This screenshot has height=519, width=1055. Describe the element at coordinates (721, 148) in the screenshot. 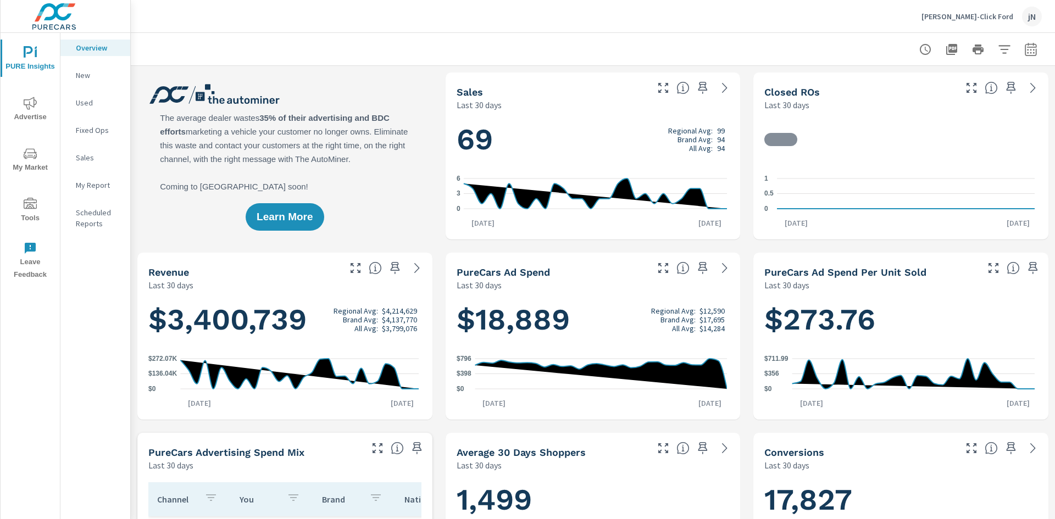

I see `p: 94` at that location.